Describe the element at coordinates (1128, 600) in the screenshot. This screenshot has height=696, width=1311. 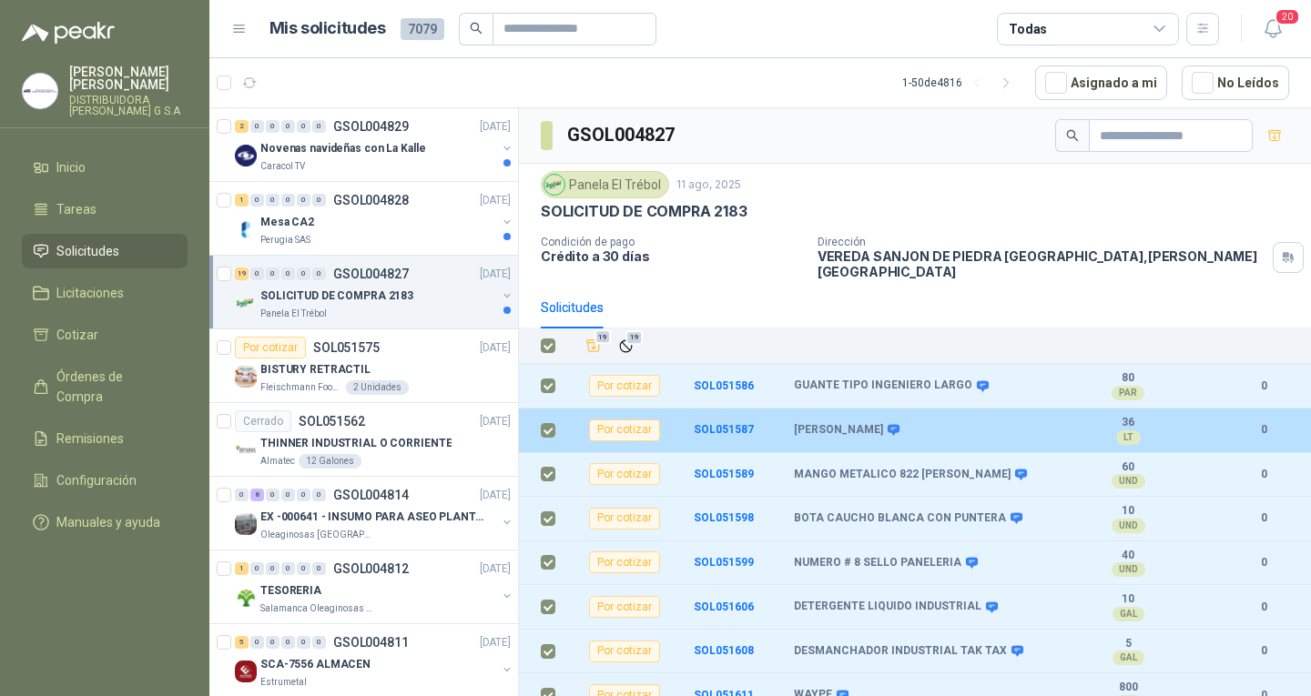
I see `b: 10` at that location.